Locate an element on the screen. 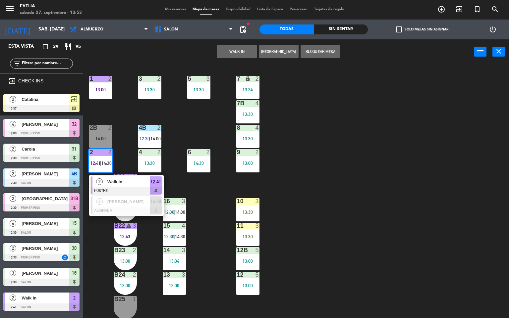 The width and height of the screenshot is (509, 318). button: WALK IN is located at coordinates (237, 52).